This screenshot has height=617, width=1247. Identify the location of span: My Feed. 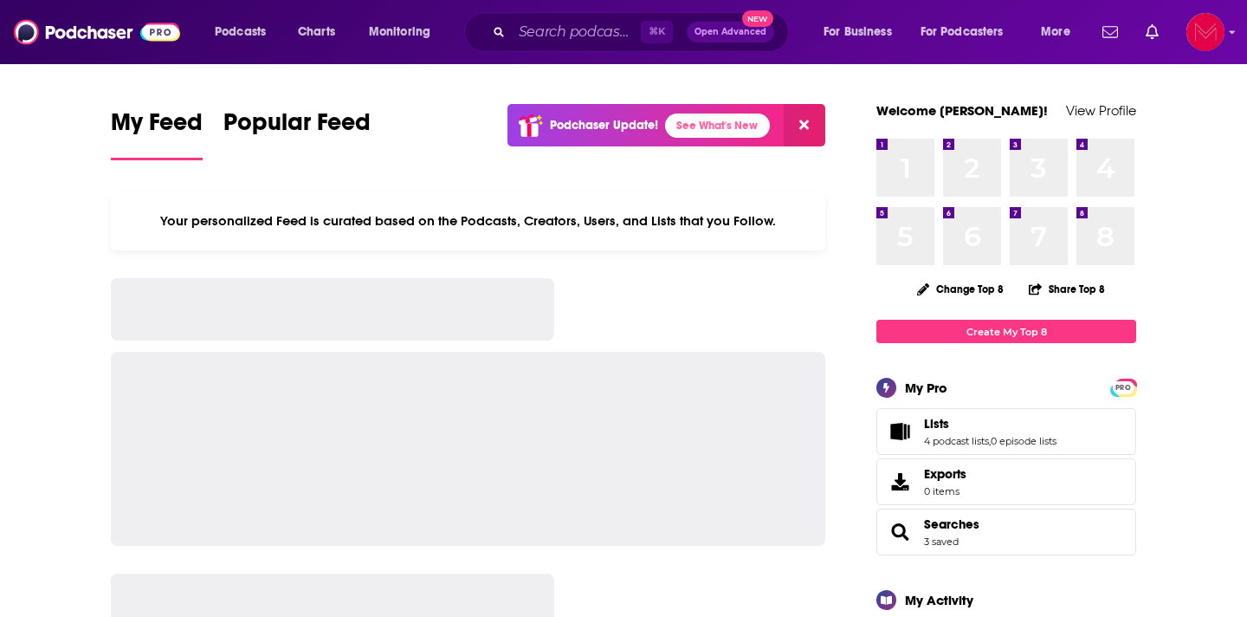
(157, 127).